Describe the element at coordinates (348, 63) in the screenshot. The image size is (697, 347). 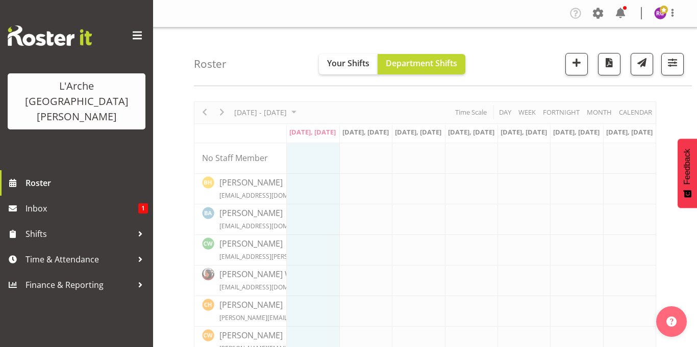
I see `span: Your Shifts` at that location.